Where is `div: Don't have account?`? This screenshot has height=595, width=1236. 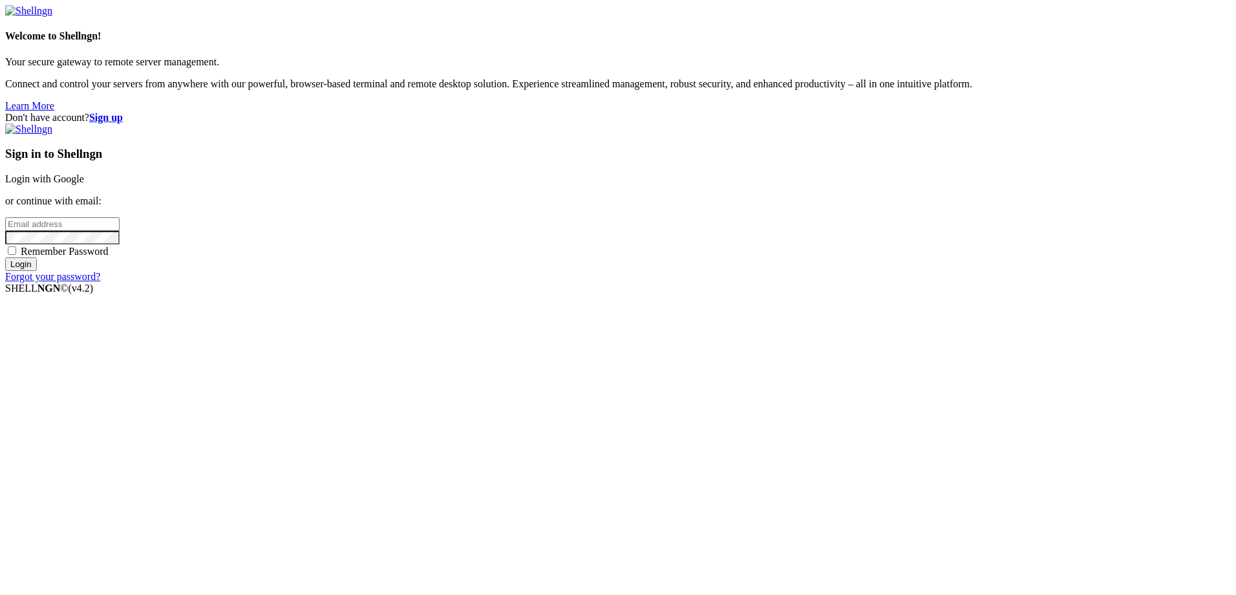
div: Don't have account? is located at coordinates (618, 118).